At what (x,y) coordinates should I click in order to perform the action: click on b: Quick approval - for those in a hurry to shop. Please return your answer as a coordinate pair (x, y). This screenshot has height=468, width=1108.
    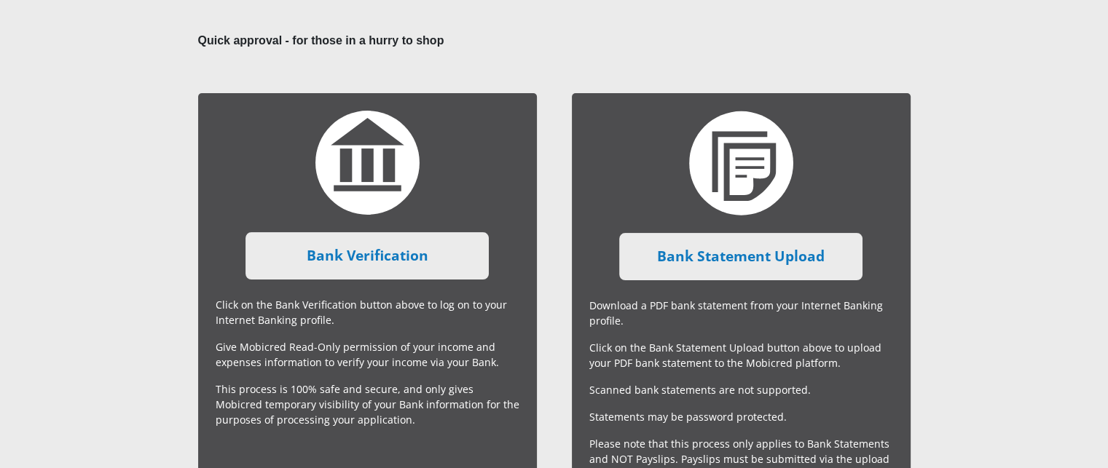
    Looking at the image, I should click on (321, 40).